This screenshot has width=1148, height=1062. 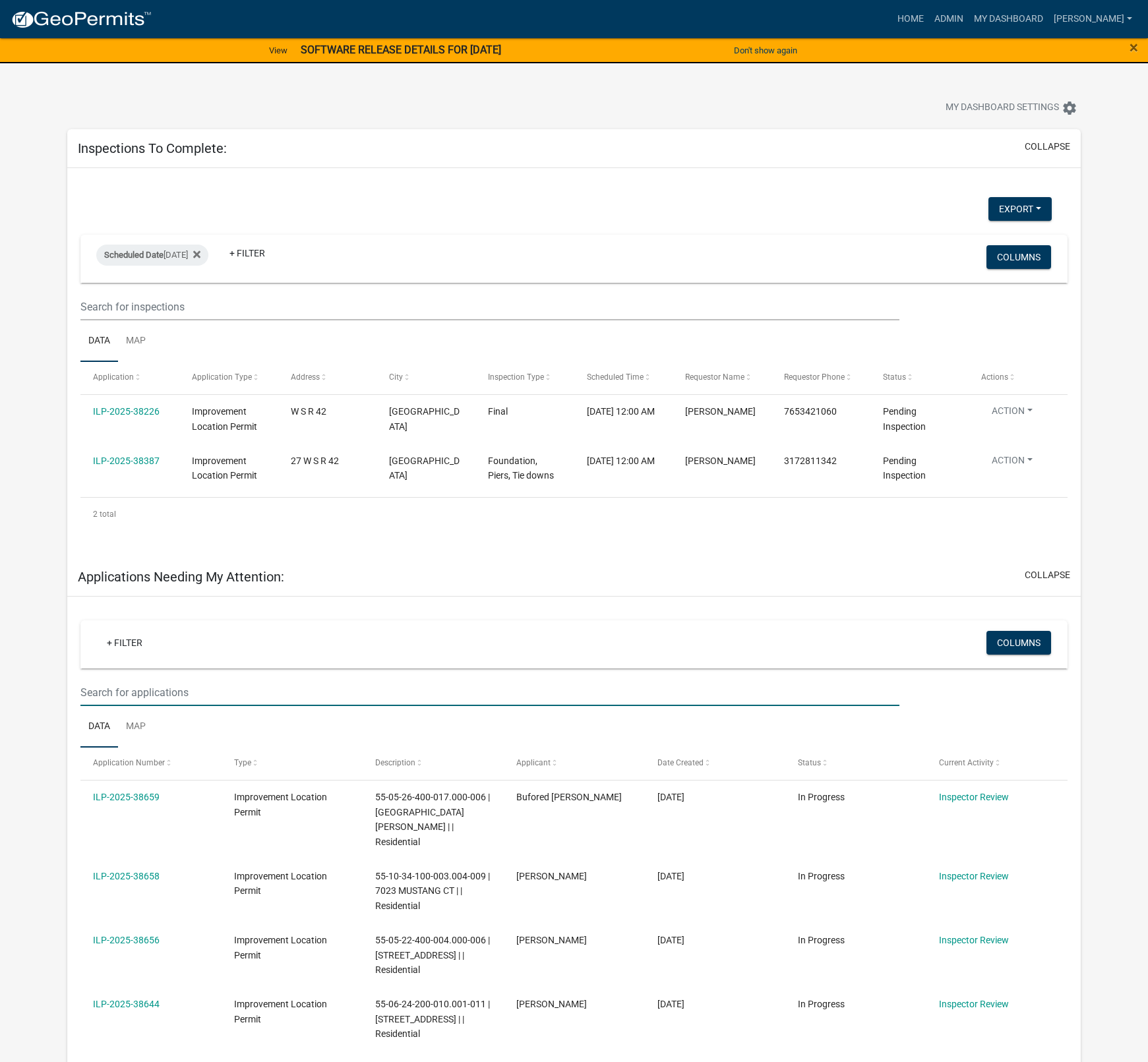 What do you see at coordinates (714, 377) in the screenshot?
I see `span: Requestor Name` at bounding box center [714, 377].